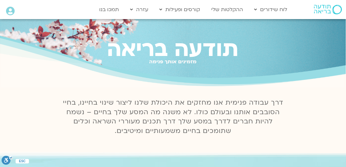  Describe the element at coordinates (173, 117) in the screenshot. I see `p: דרך עבודה פנימית אנו מחזקים את היכולת שלנו ליצור שינוי בחיינו, בחיי הסובבים אותנו ובעולם כולו. לא...` at that location.